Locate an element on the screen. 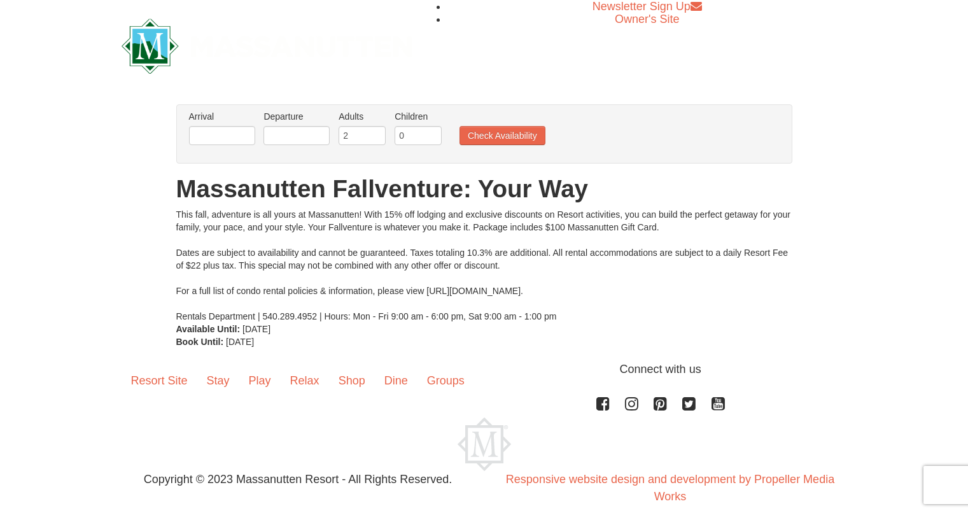 Image resolution: width=968 pixels, height=513 pixels. div: This fall, adventure is all yours at Massanutten! With 15% off lodging and exclusive discounts on... is located at coordinates (484, 265).